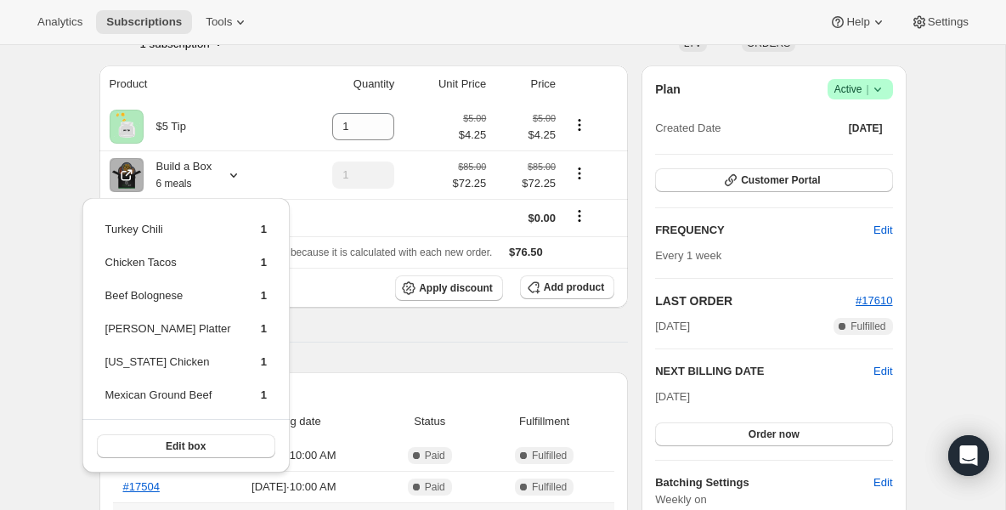 This screenshot has width=1006, height=510. I want to click on span: Edit box, so click(185, 446).